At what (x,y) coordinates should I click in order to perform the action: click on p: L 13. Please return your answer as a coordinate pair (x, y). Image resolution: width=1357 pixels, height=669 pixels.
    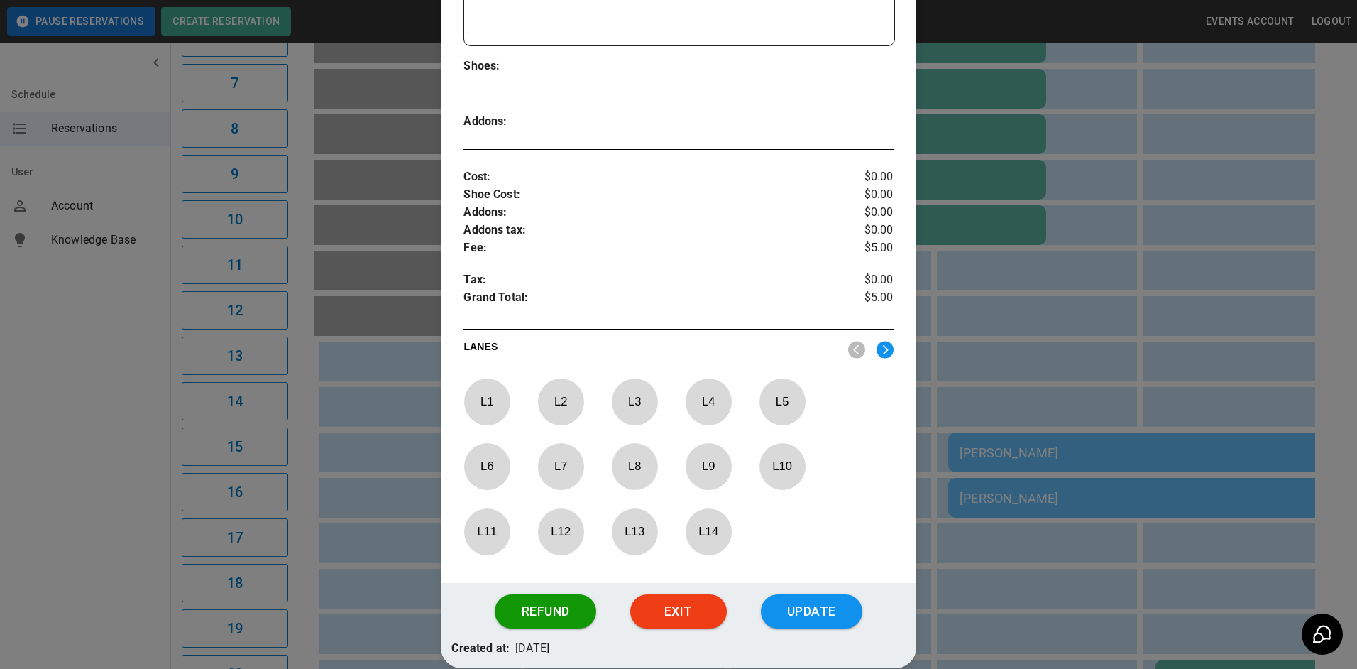
    Looking at the image, I should click on (635, 531).